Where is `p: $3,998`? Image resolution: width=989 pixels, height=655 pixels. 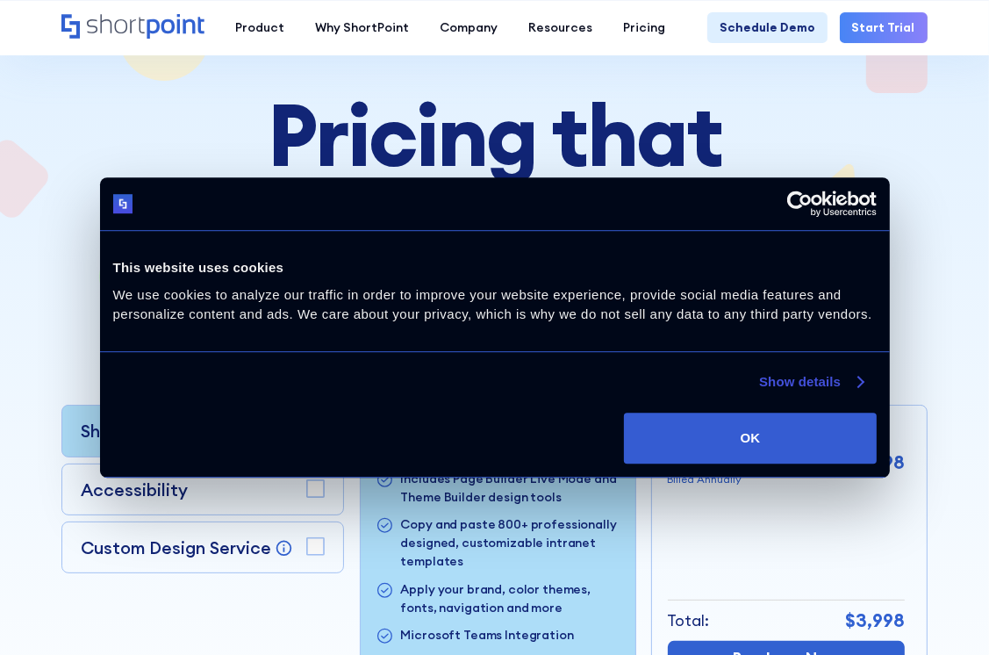
p: $3,998 is located at coordinates (875, 621).